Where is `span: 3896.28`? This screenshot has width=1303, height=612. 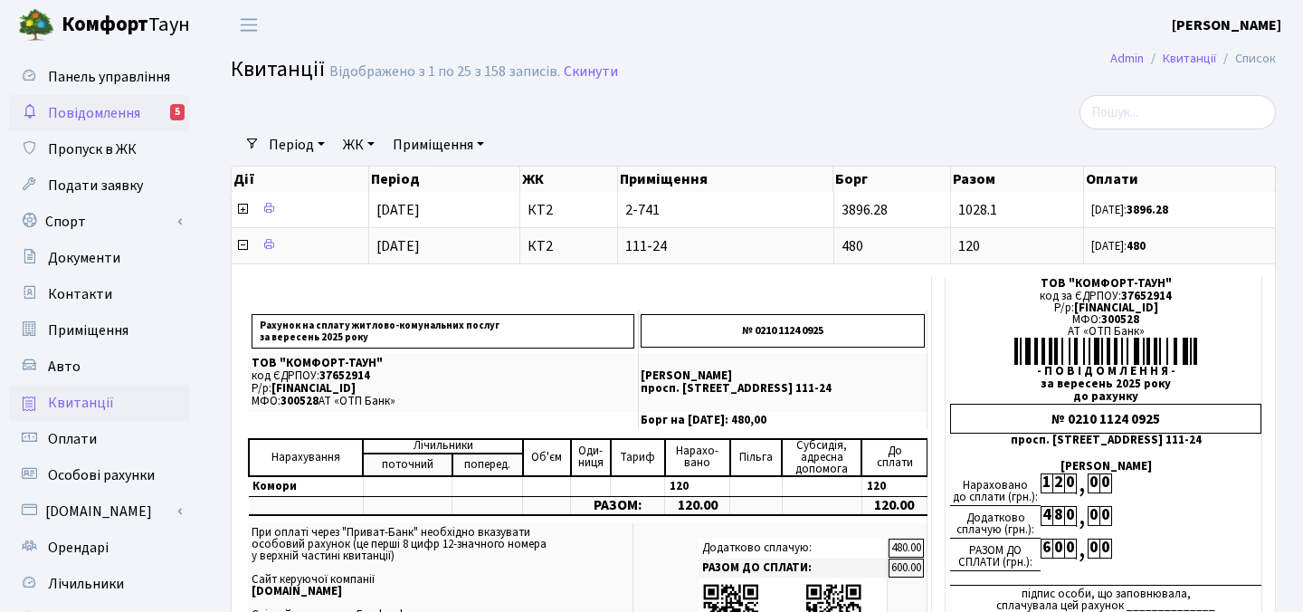 span: 3896.28 is located at coordinates (864, 210).